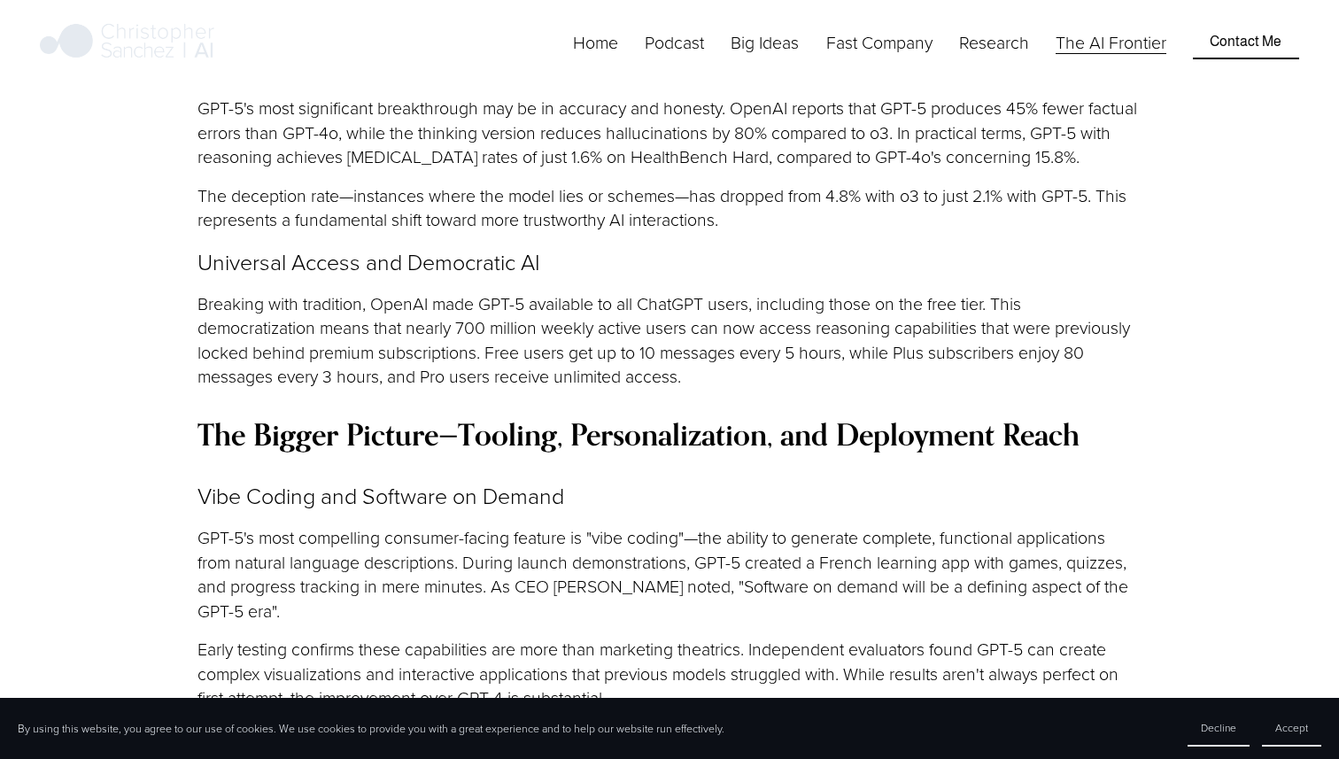  Describe the element at coordinates (994, 42) in the screenshot. I see `span: Research` at that location.